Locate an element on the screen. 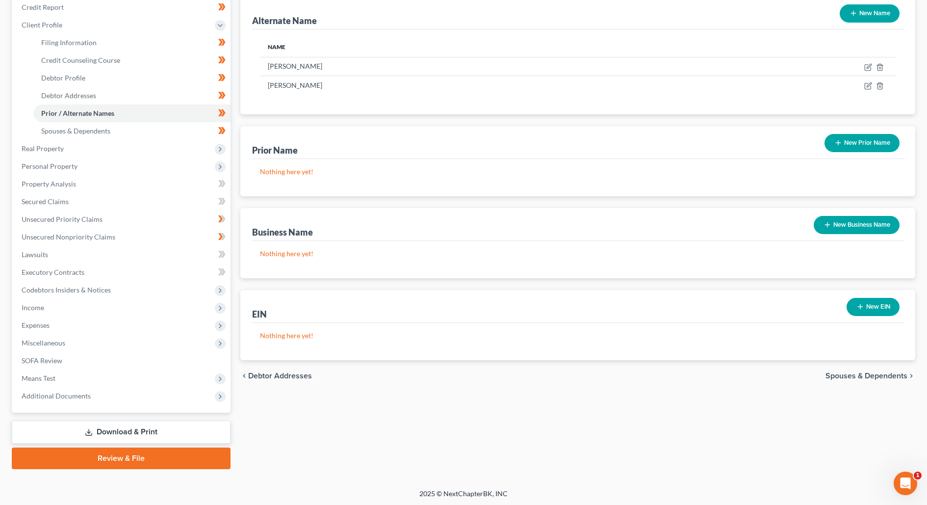  button: New Business Name is located at coordinates (856, 225).